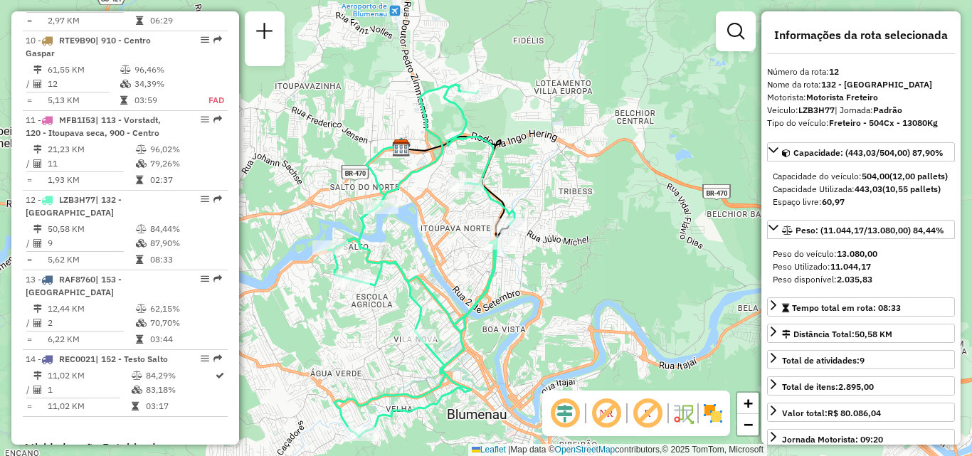 This screenshot has height=456, width=972. What do you see at coordinates (861, 202) in the screenshot?
I see `div: Espaço livre:` at bounding box center [861, 202].